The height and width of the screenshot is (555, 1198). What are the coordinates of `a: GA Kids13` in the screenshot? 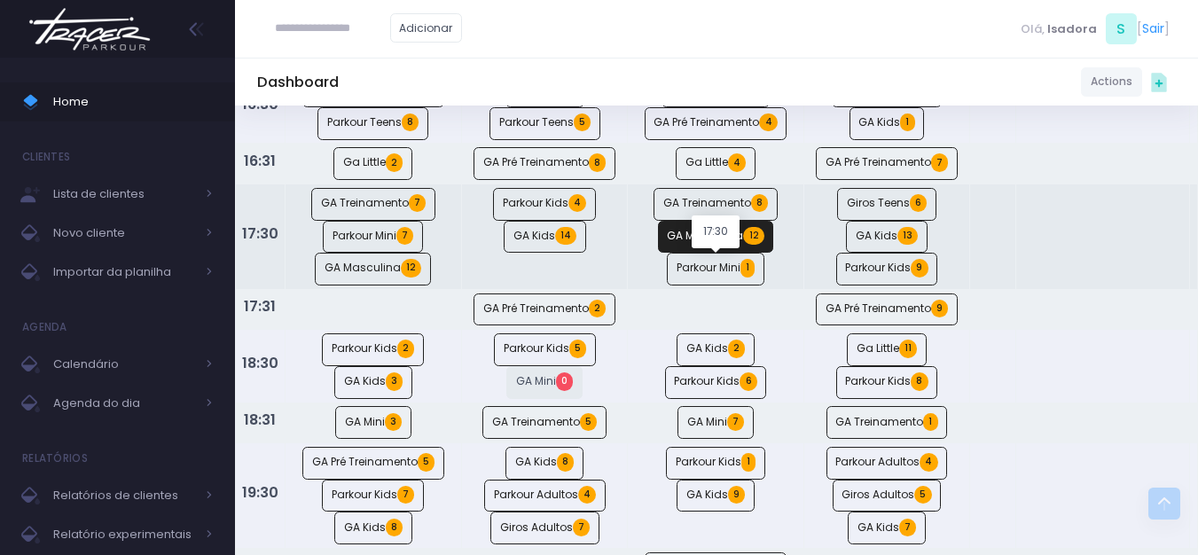 It's located at (887, 237).